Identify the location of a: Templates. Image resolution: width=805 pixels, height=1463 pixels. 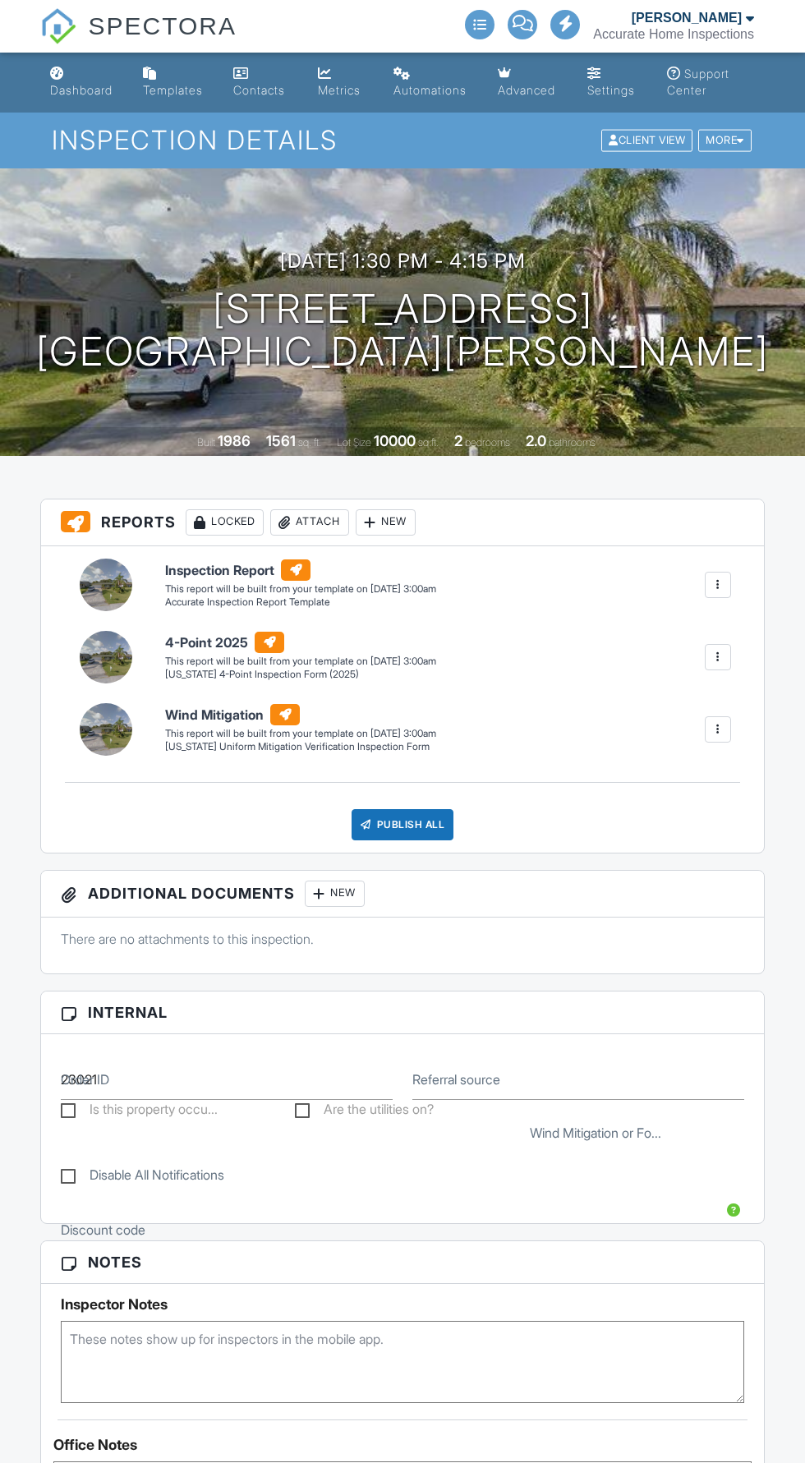
(175, 82).